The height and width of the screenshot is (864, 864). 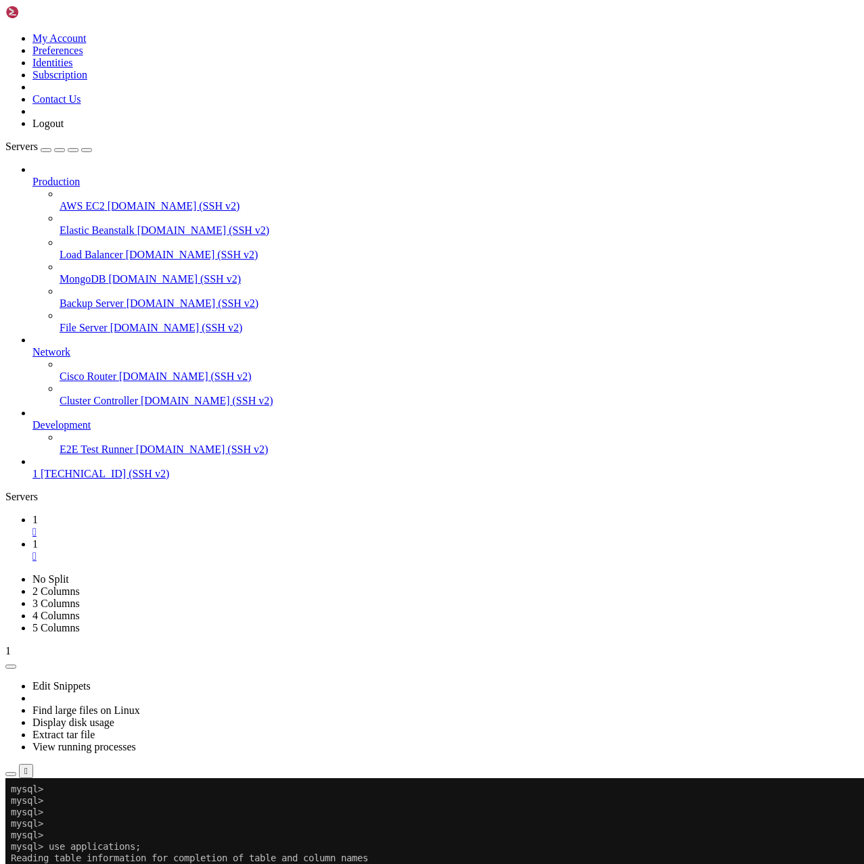 I want to click on x-row: -> linkedinurl VARCHAR(500) NOT NULL,, so click(x=346, y=436).